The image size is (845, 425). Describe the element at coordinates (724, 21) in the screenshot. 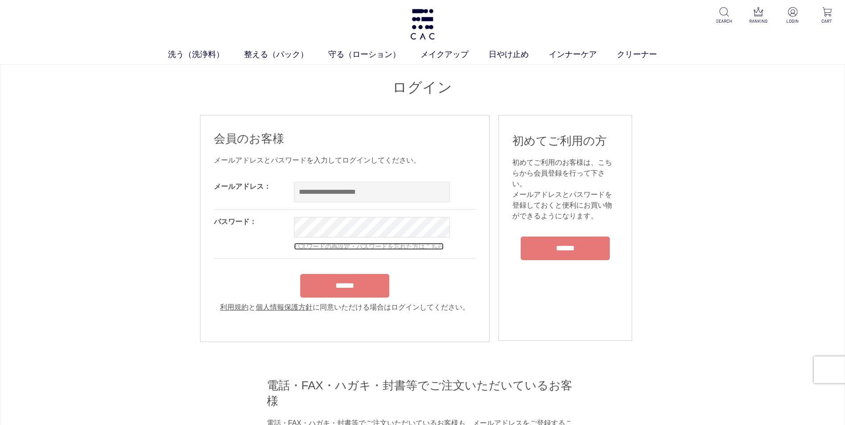

I see `p: SEARCH` at that location.